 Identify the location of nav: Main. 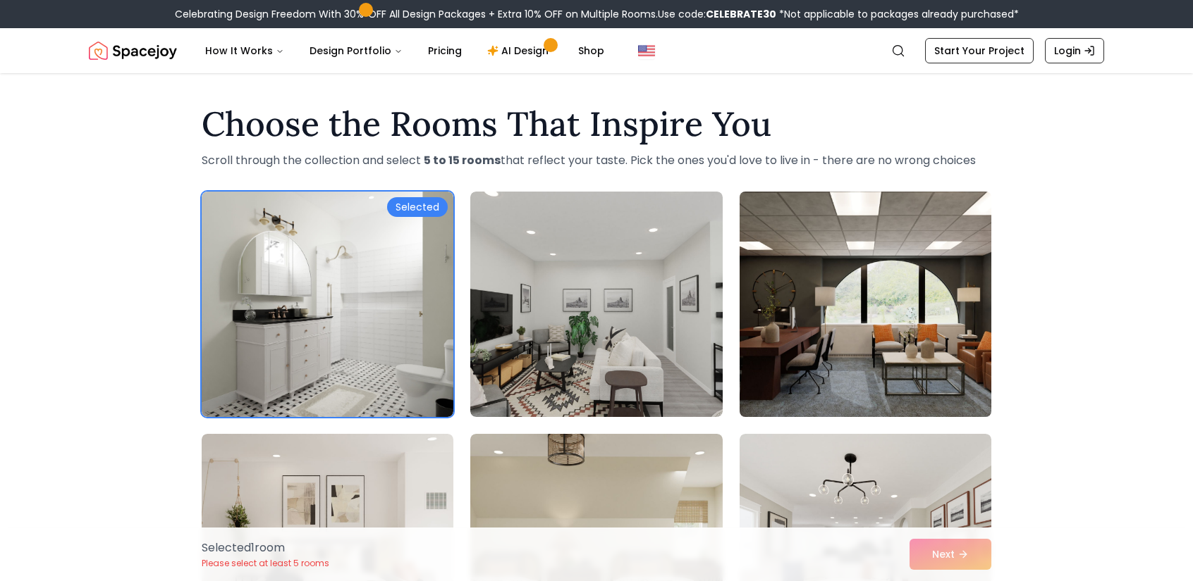
(405, 51).